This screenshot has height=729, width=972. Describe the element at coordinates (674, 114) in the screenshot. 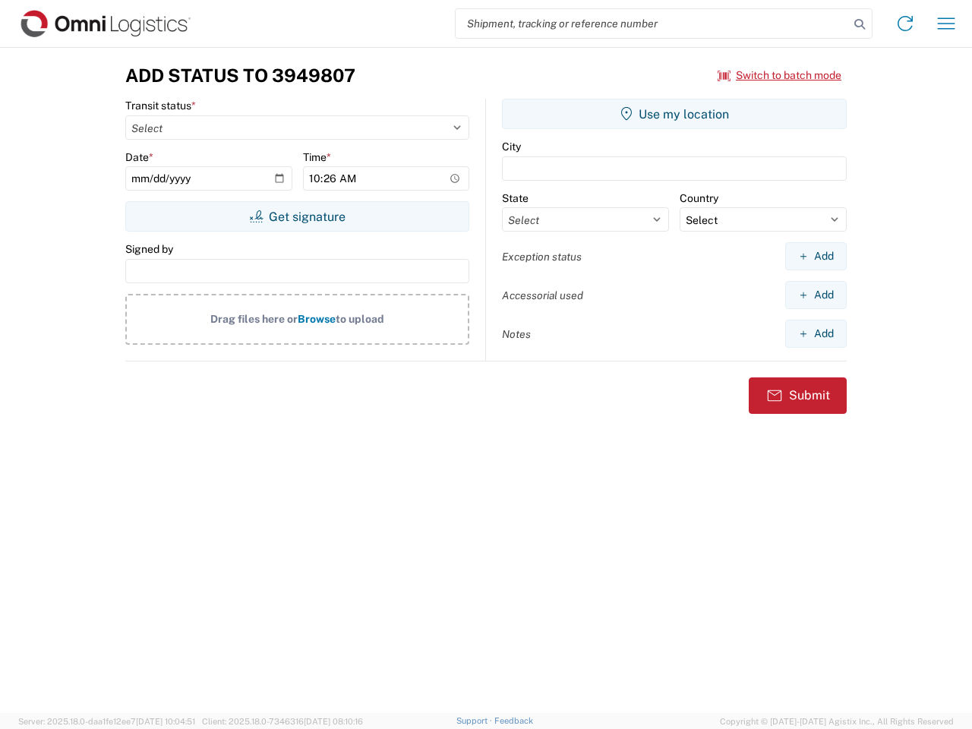

I see `button: Use my location` at that location.